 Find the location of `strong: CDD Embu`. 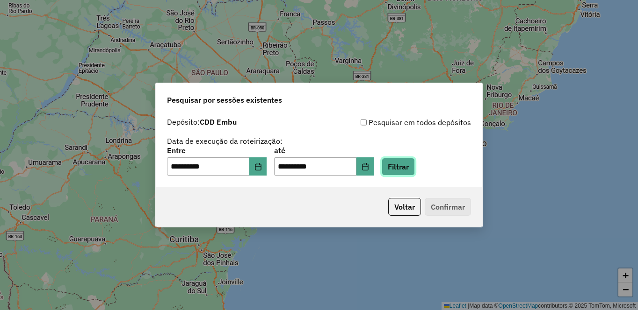

strong: CDD Embu is located at coordinates (218, 122).